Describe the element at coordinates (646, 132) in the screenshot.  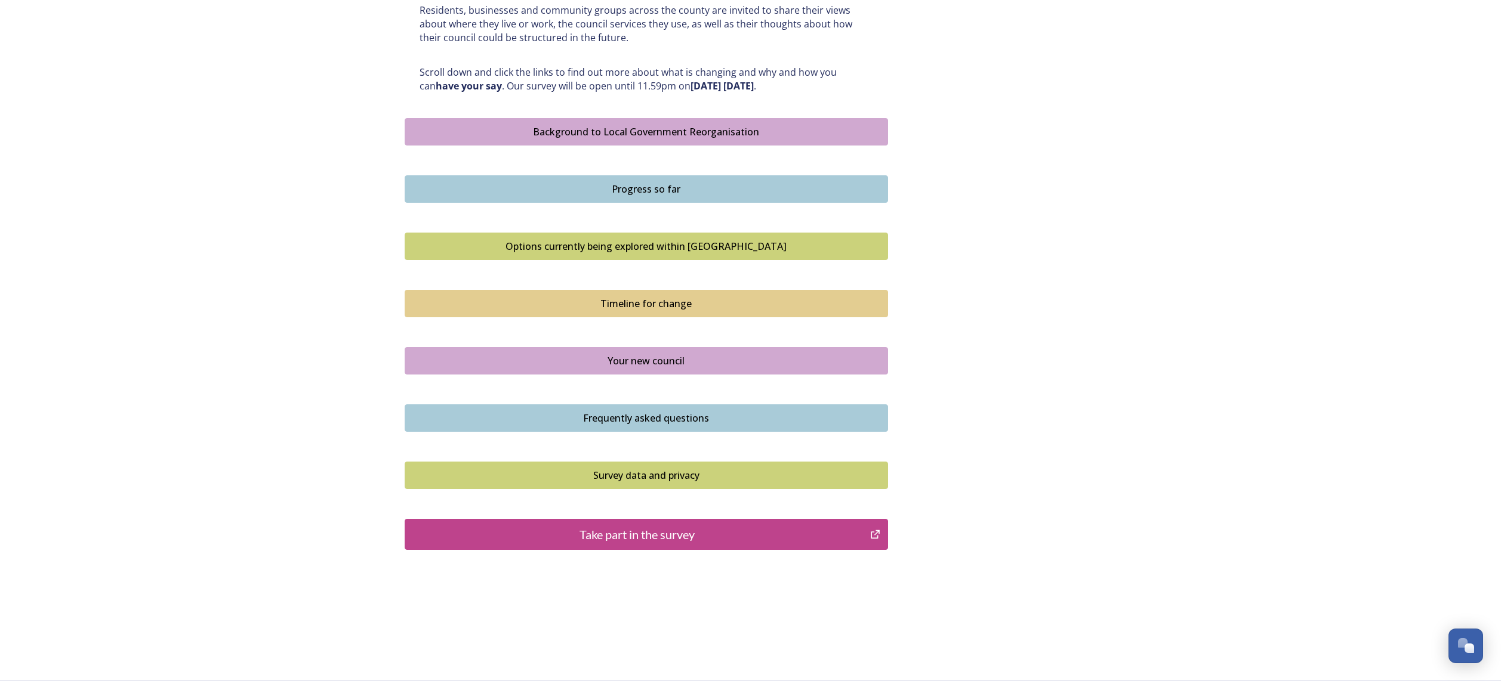
I see `button: Background to Local Government Reorganisation` at that location.